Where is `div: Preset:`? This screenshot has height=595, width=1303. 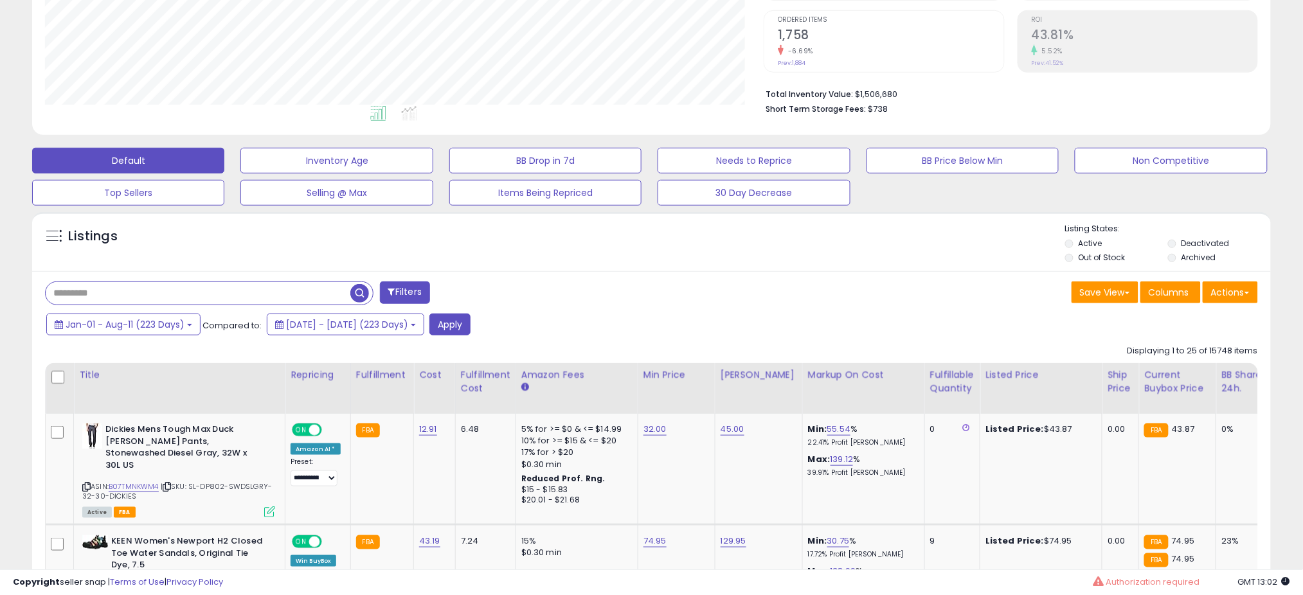 div: Preset: is located at coordinates (316, 472).